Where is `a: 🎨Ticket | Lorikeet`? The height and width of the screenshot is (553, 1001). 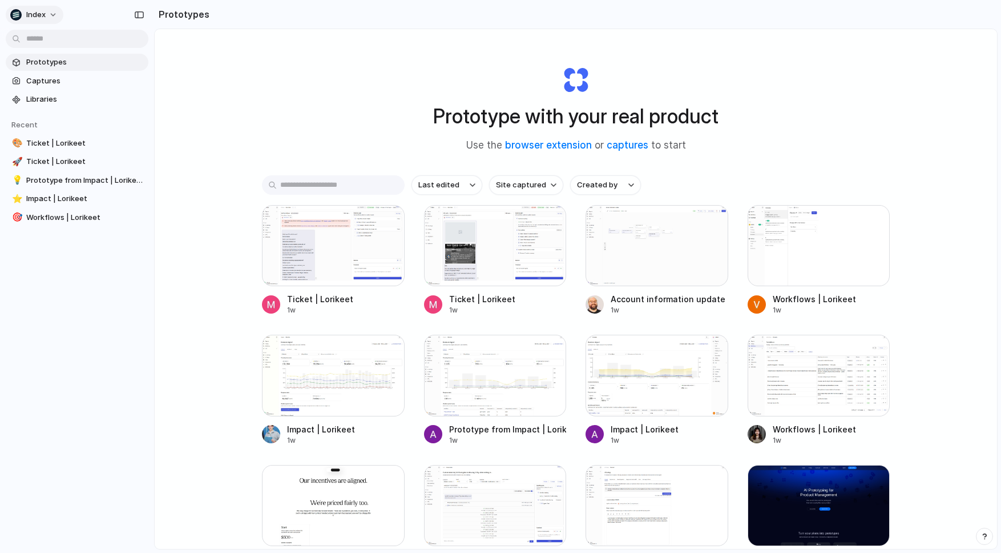 a: 🎨Ticket | Lorikeet is located at coordinates (77, 143).